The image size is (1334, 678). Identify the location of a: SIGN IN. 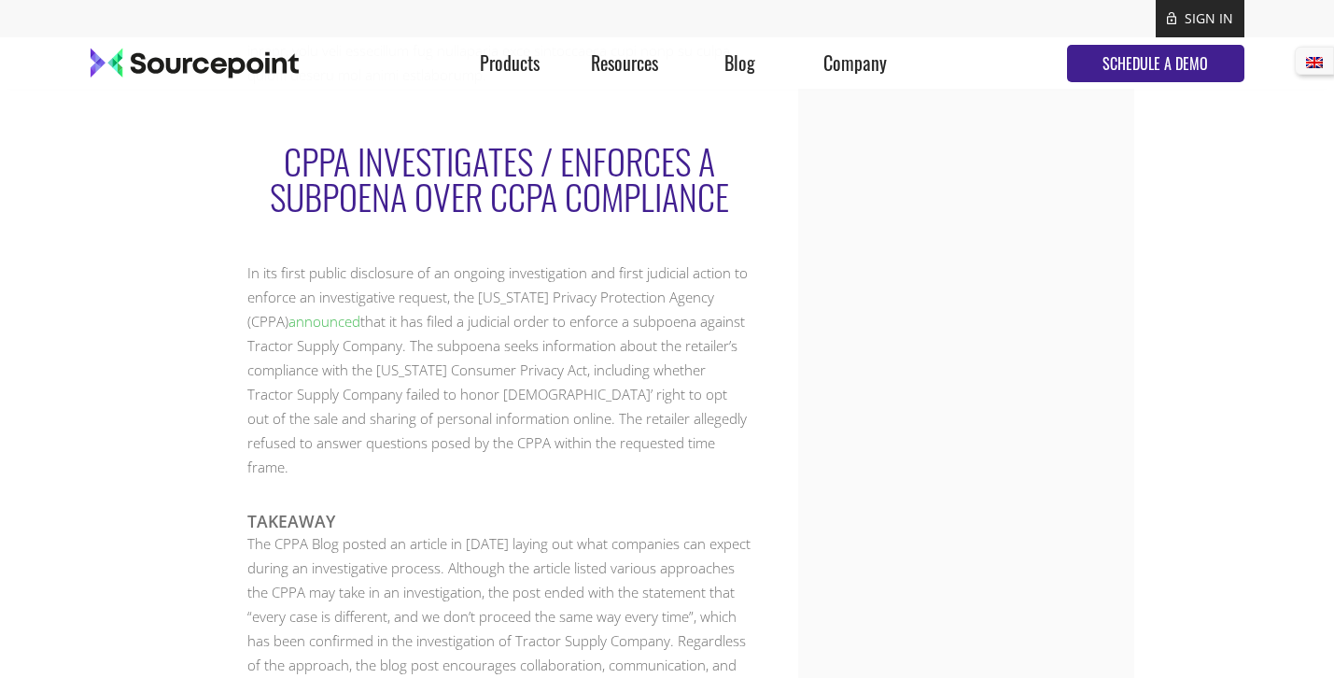
(1209, 18).